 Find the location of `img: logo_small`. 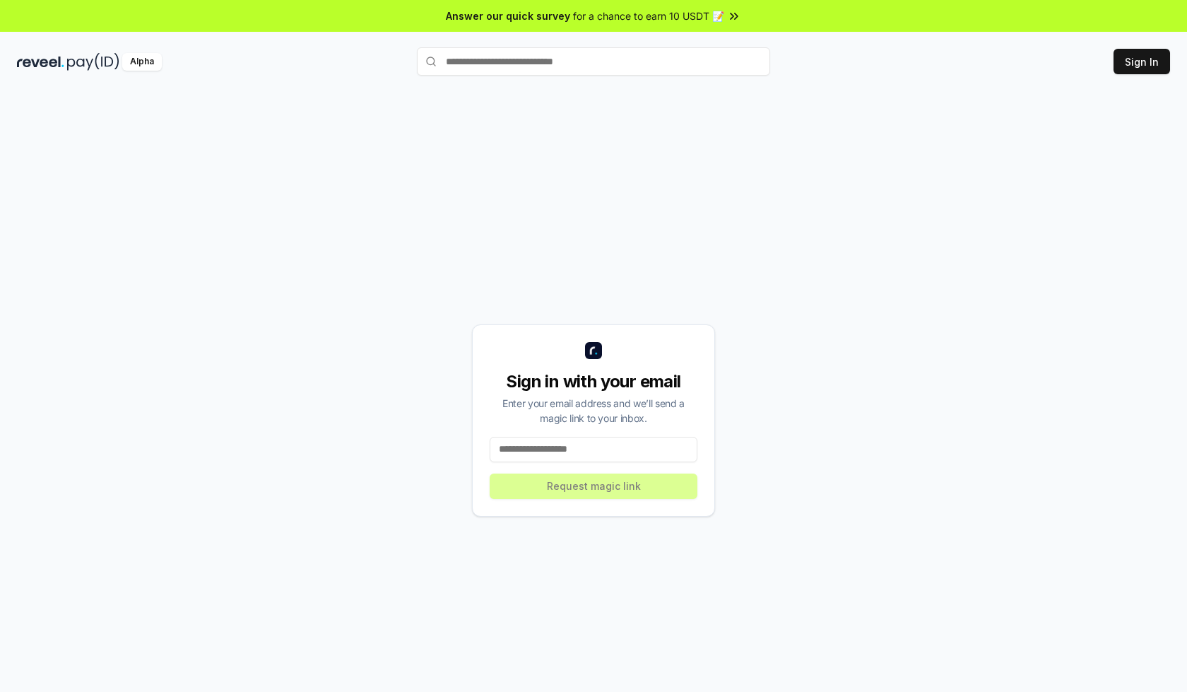

img: logo_small is located at coordinates (593, 350).